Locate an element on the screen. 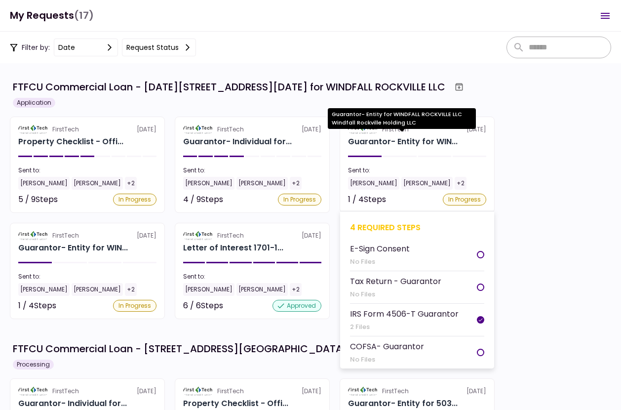 The height and width of the screenshot is (410, 621). div: Letter of Interest 1701-1765 Rockville Pike is located at coordinates (233, 248).